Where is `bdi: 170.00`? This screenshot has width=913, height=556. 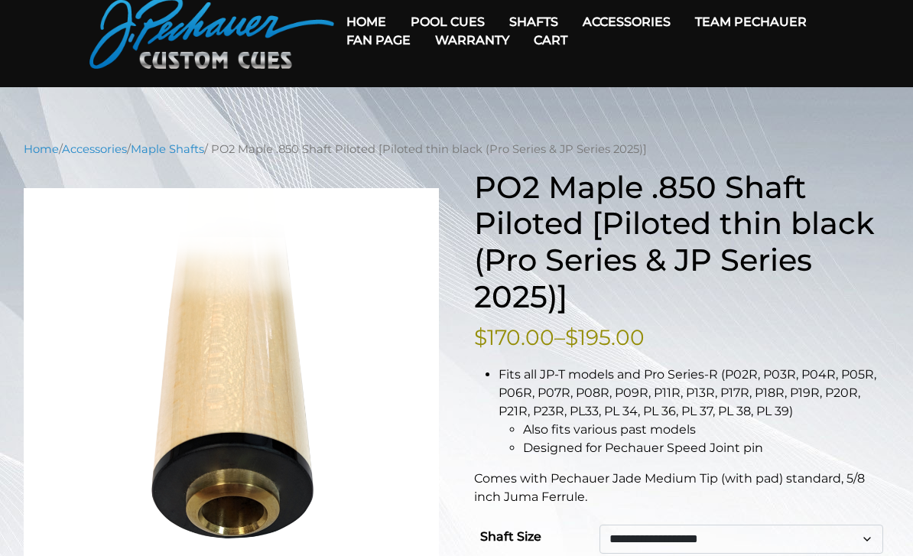
bdi: 170.00 is located at coordinates (514, 337).